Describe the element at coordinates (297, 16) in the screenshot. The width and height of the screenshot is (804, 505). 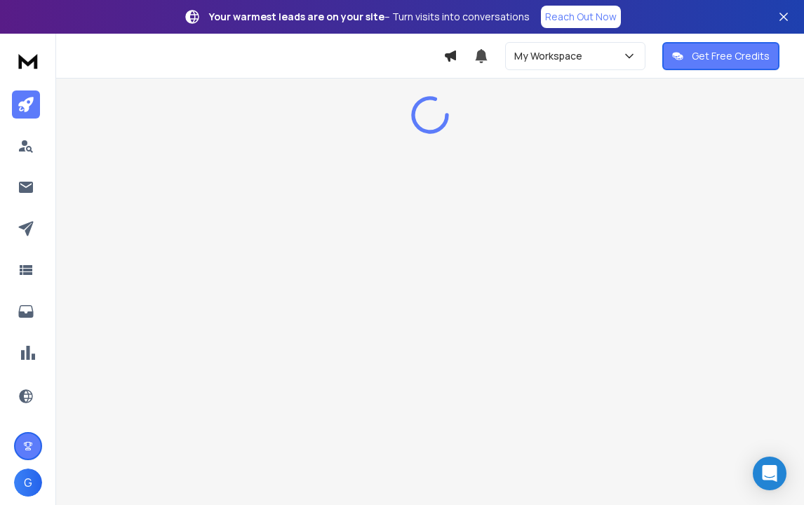
I see `strong: Your warmest leads are on your site` at that location.